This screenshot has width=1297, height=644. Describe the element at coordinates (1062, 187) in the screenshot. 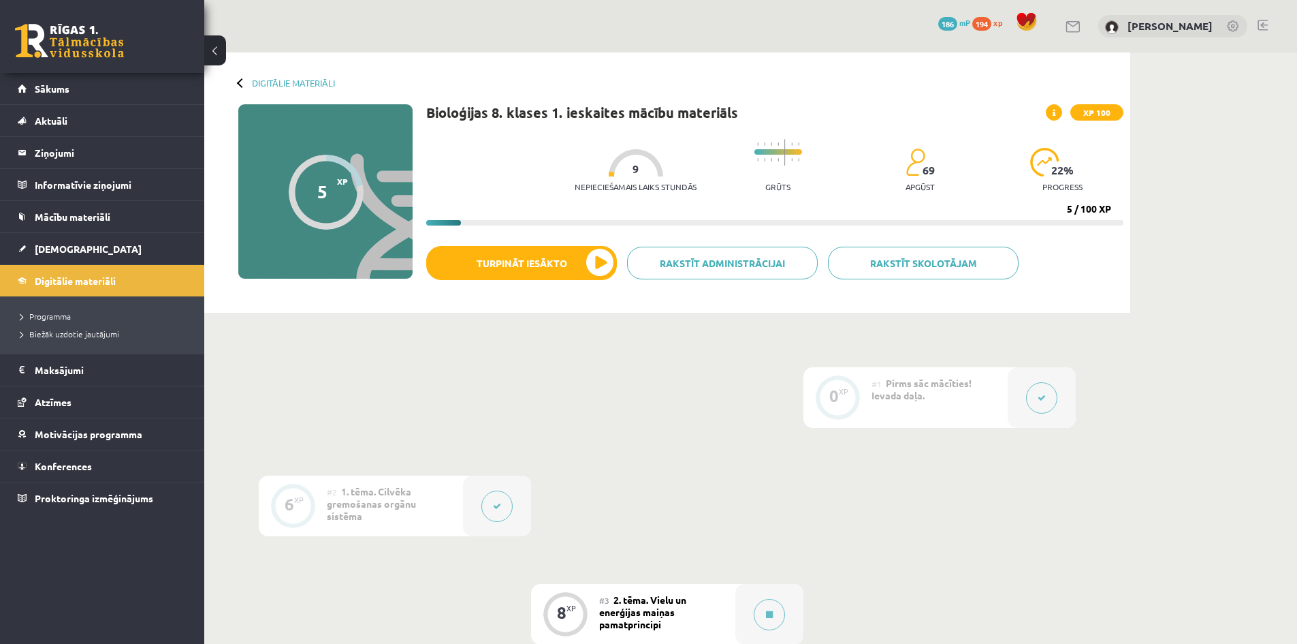

I see `p: progress` at that location.